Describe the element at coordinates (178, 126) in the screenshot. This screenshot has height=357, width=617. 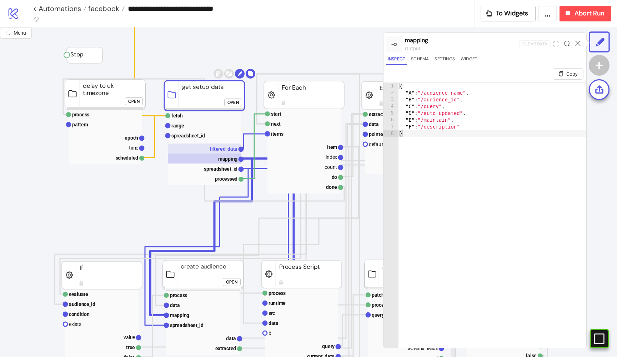
I see `text: range` at that location.